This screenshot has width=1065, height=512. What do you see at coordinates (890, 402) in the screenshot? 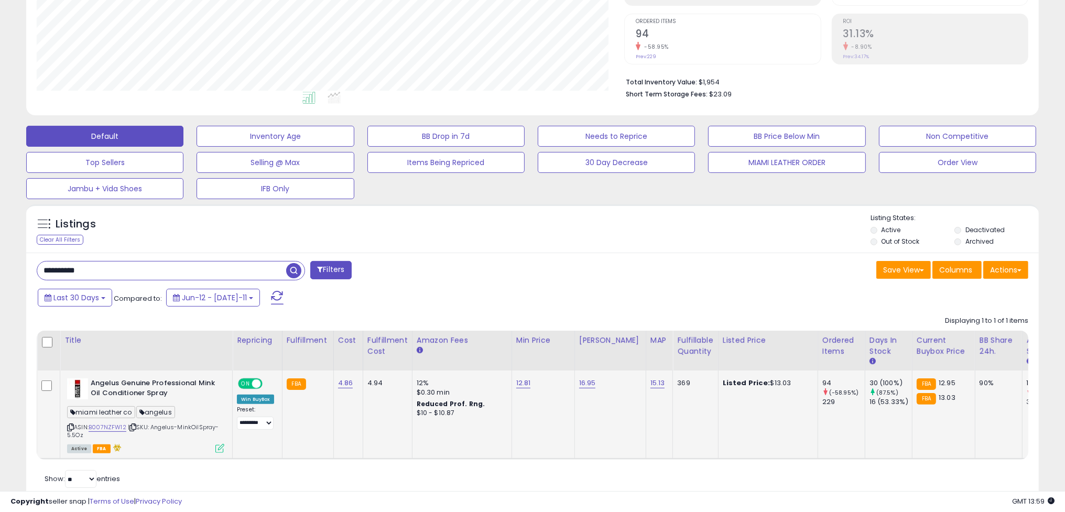
I see `div: 16 (53.33%)` at bounding box center [890, 402].